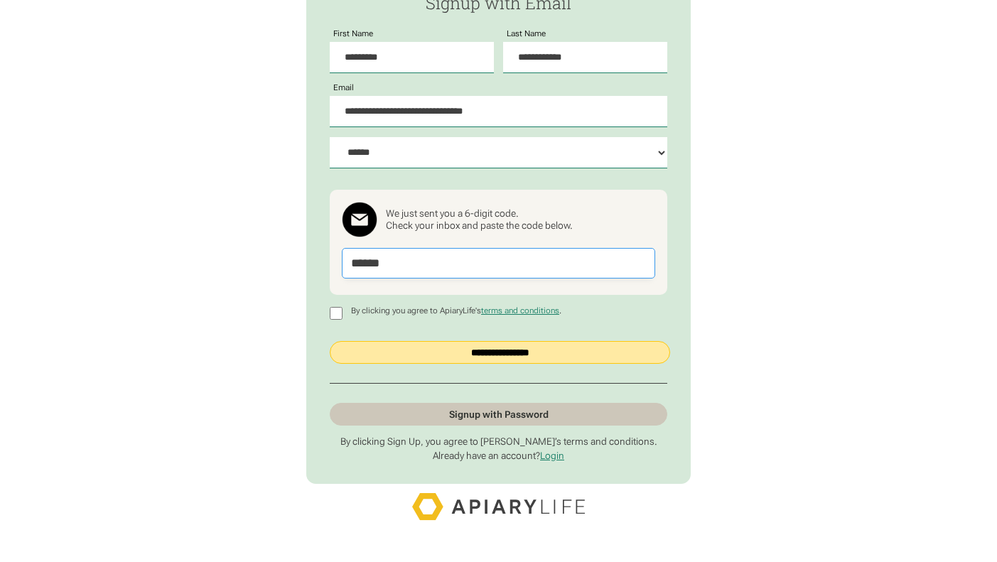  What do you see at coordinates (479, 220) in the screenshot?
I see `div: We just sent you a 6-digit code. Check your inbox and paste the code below.` at bounding box center [479, 220].